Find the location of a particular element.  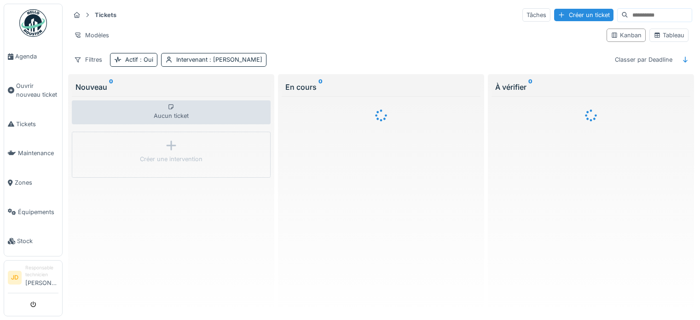

span: Maintenance is located at coordinates (38, 153).